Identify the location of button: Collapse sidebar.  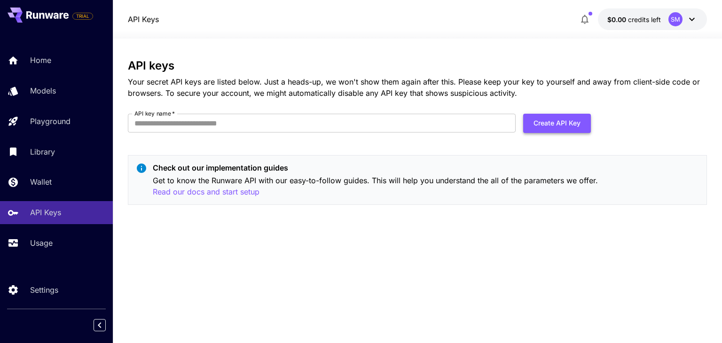
(100, 325).